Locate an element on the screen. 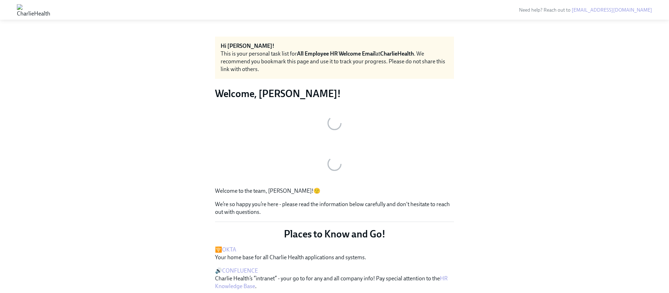 Image resolution: width=669 pixels, height=293 pixels. strong: All Employee HR Welcome Email is located at coordinates (336, 53).